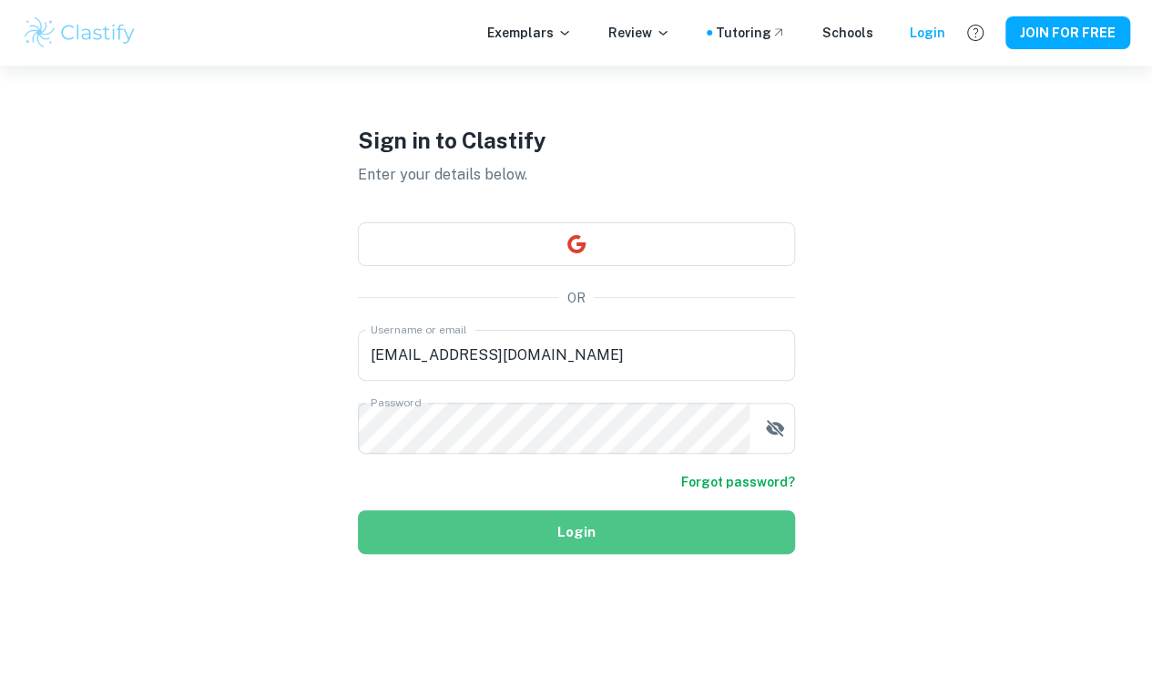  What do you see at coordinates (419, 329) in the screenshot?
I see `label: Username or email` at bounding box center [419, 329].